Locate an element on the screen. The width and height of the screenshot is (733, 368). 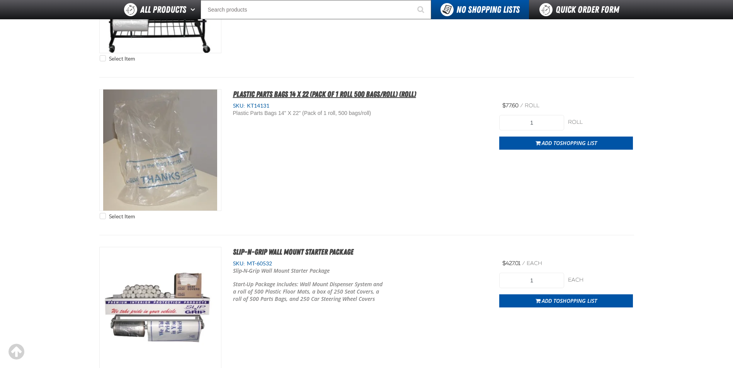
p: Start-Up Package Includes: Wall Mount Dispenser System and a roll of 500 Plastic Floor Mats, a bo... is located at coordinates (309, 292).